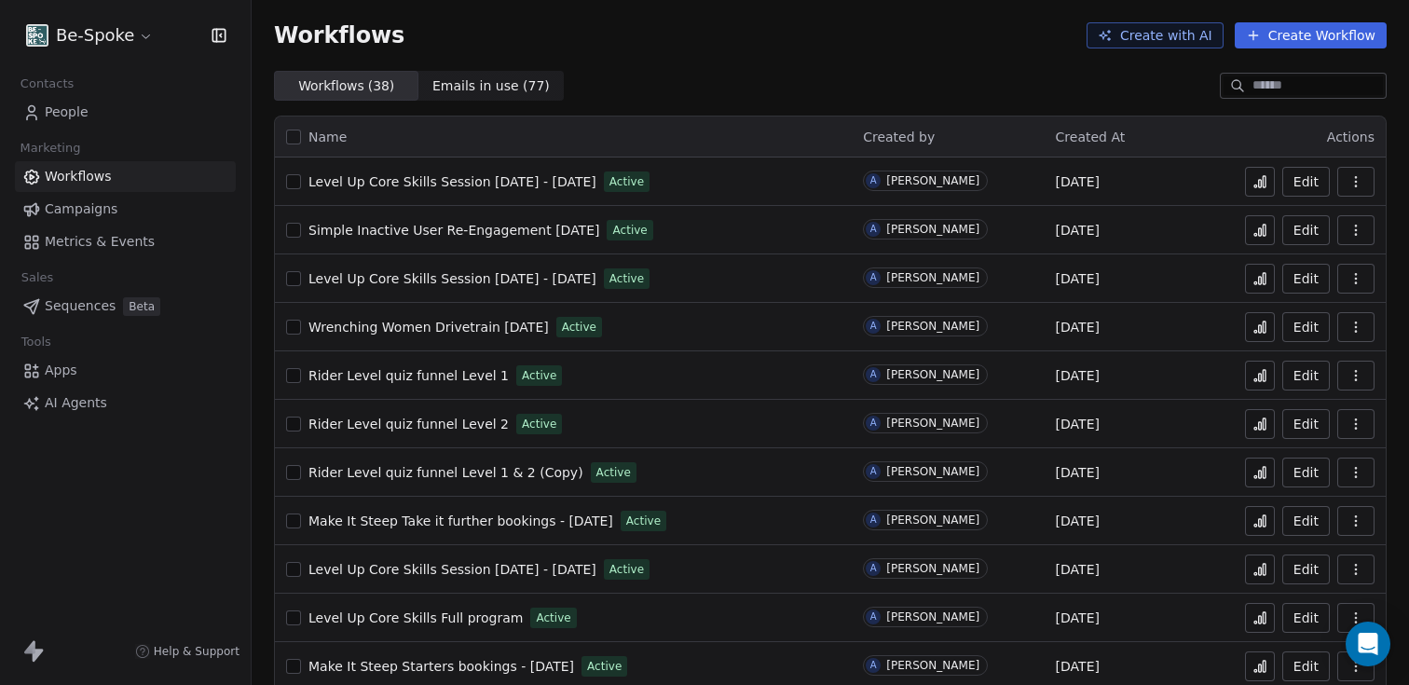 The width and height of the screenshot is (1409, 685). I want to click on span: Tools, so click(35, 342).